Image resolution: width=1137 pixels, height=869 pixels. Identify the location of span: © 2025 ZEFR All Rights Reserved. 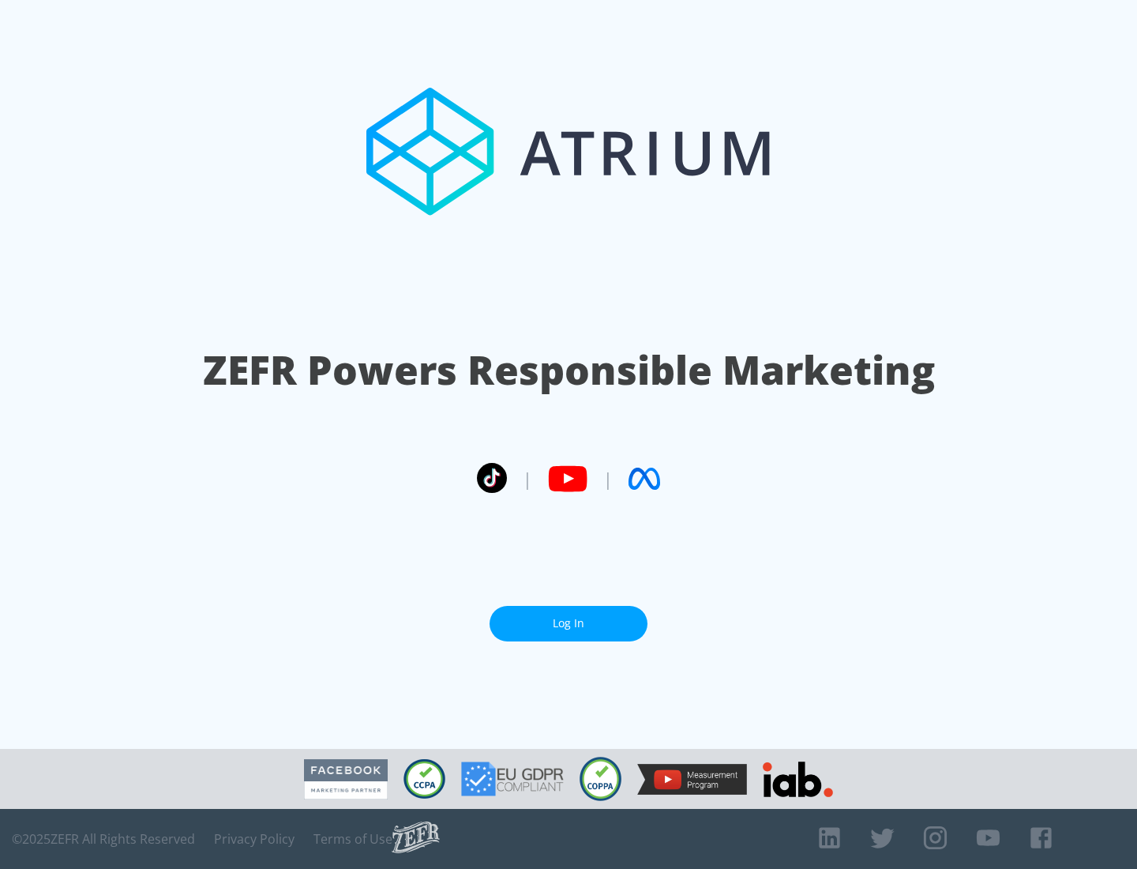
(103, 839).